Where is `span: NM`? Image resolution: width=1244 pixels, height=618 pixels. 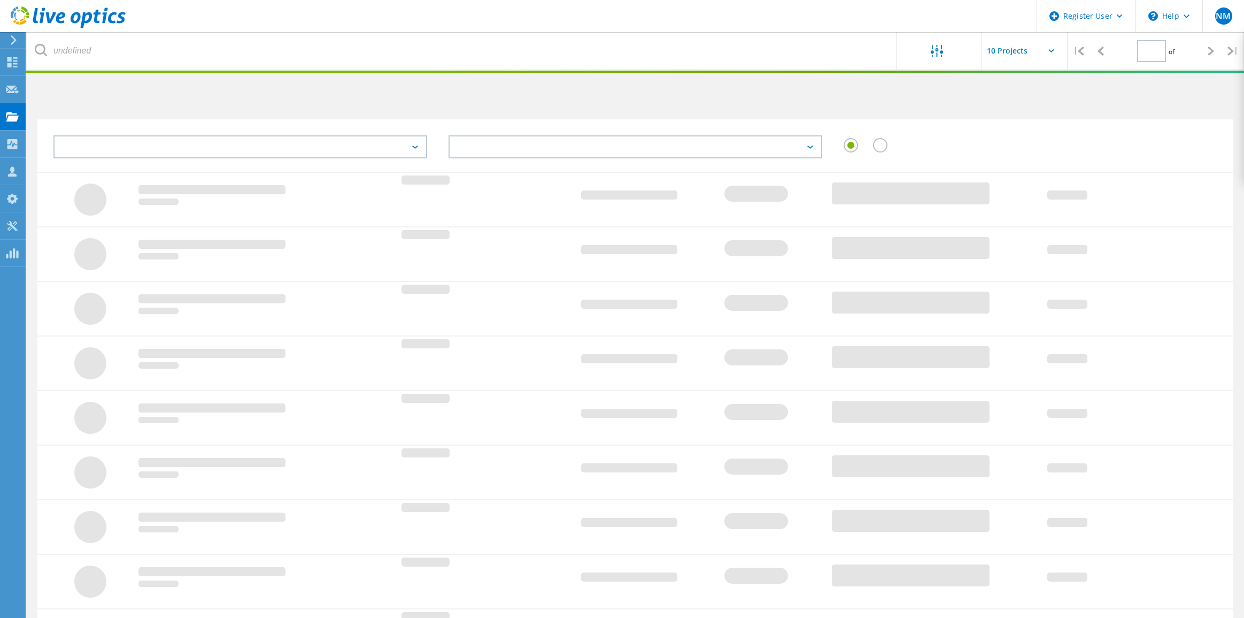 span: NM is located at coordinates (1223, 16).